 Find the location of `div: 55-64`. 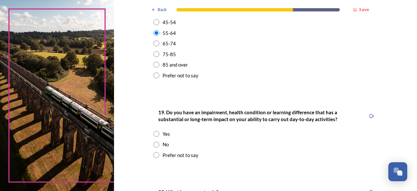

div: 55-64 is located at coordinates (169, 33).